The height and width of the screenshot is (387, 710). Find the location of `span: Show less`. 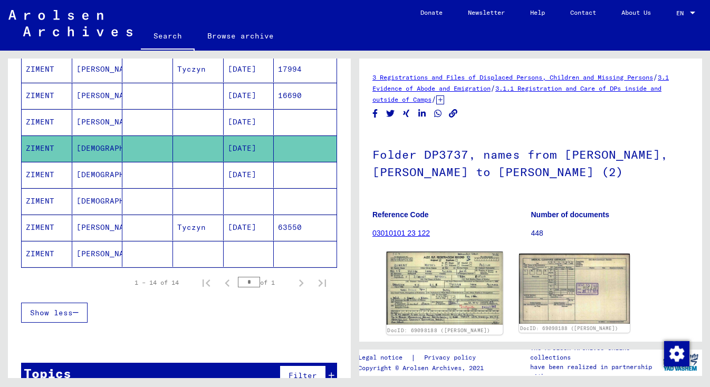

span: Show less is located at coordinates (51, 313).